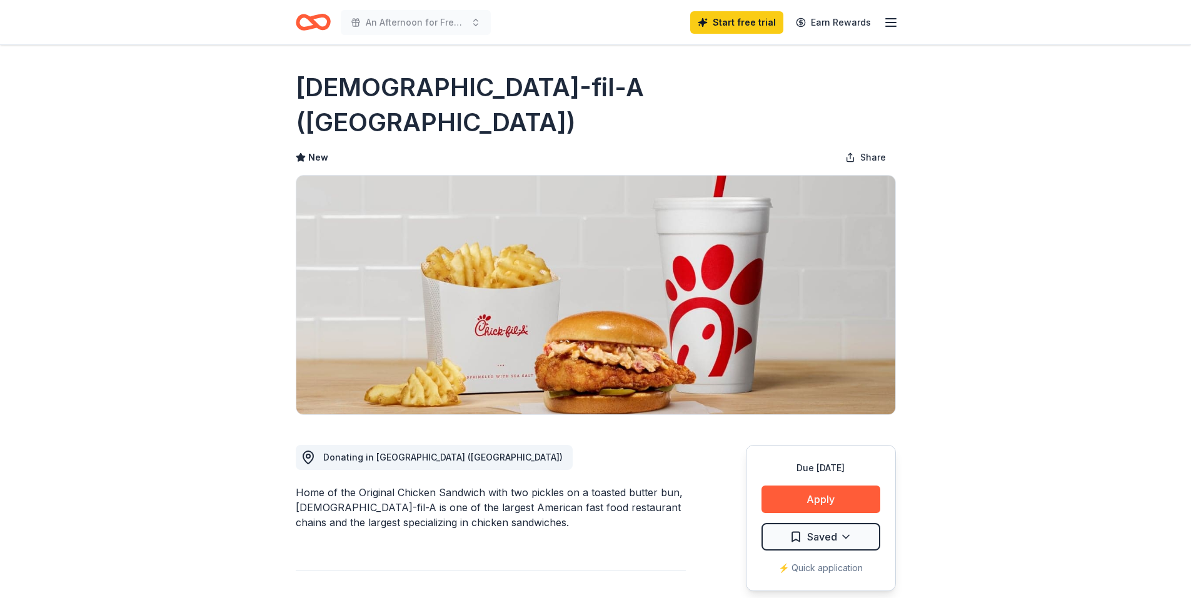 This screenshot has width=1191, height=598. Describe the element at coordinates (596, 295) in the screenshot. I see `img: Image for Chick-fil-A (Boca Raton)` at that location.